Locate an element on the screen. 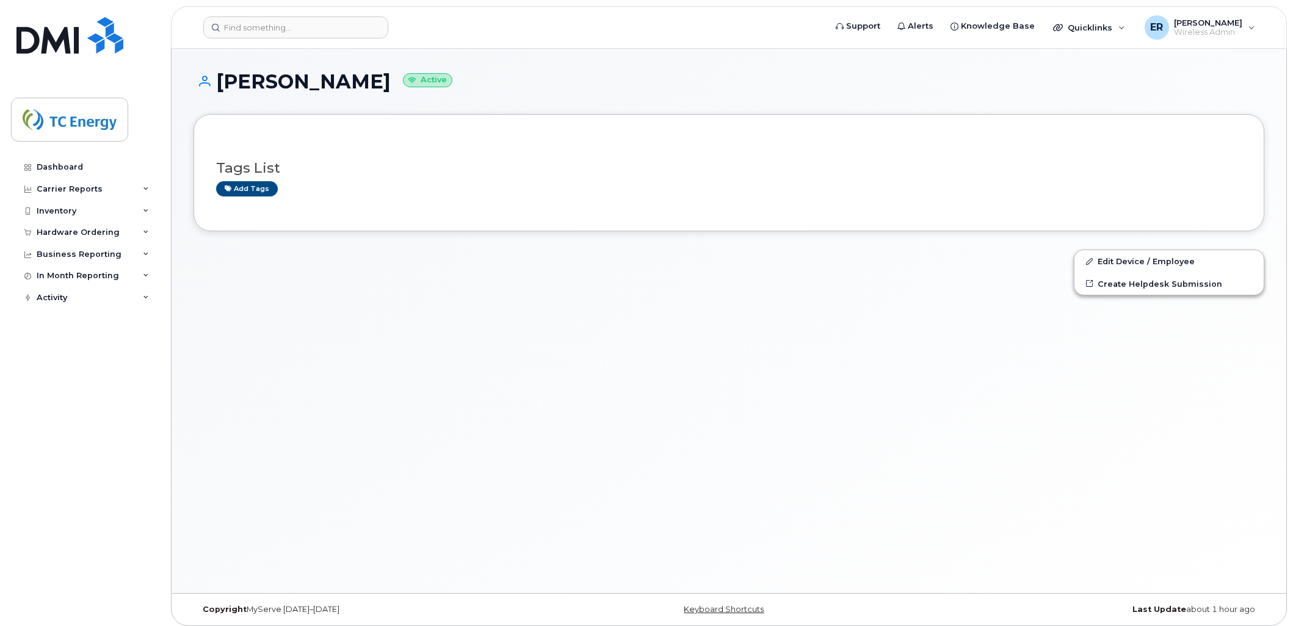  a: Create Helpdesk Submission is located at coordinates (1169, 284).